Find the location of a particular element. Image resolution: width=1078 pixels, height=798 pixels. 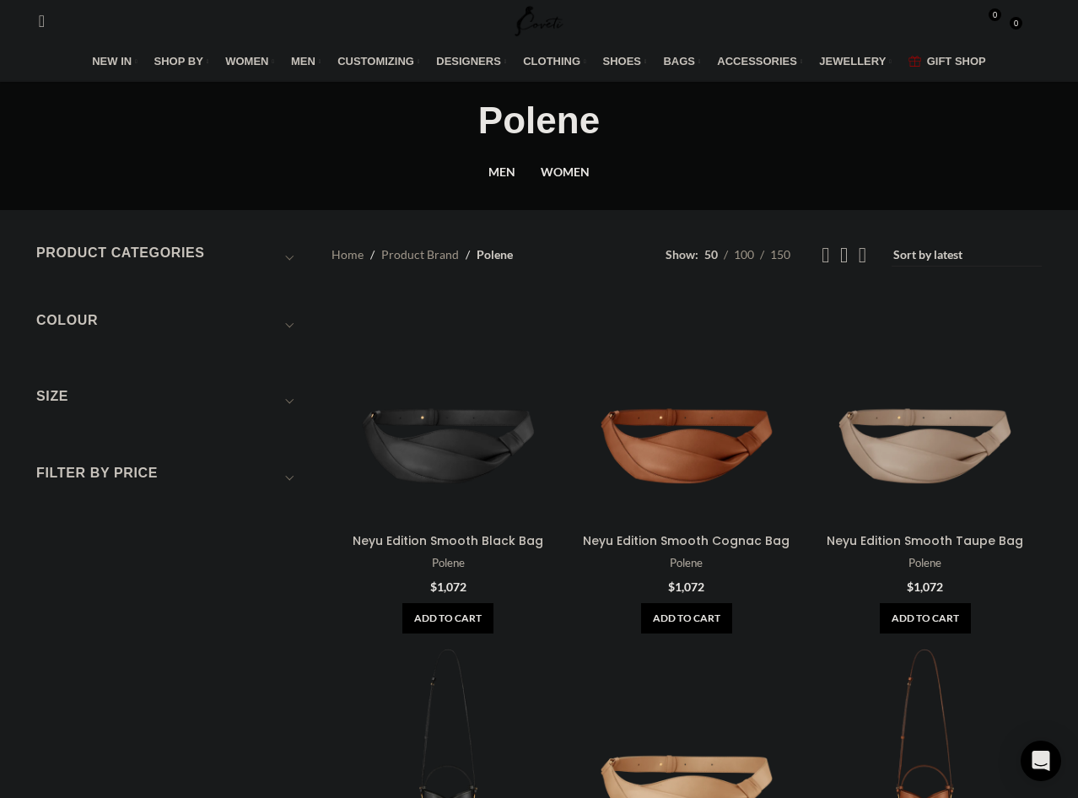

a: ACCESSORIES is located at coordinates (759, 62).